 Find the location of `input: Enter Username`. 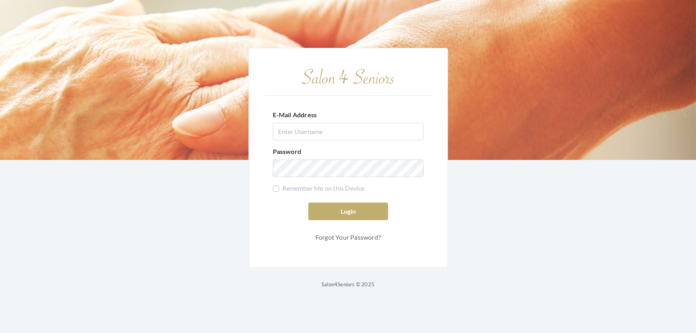

input: Enter Username is located at coordinates (348, 132).